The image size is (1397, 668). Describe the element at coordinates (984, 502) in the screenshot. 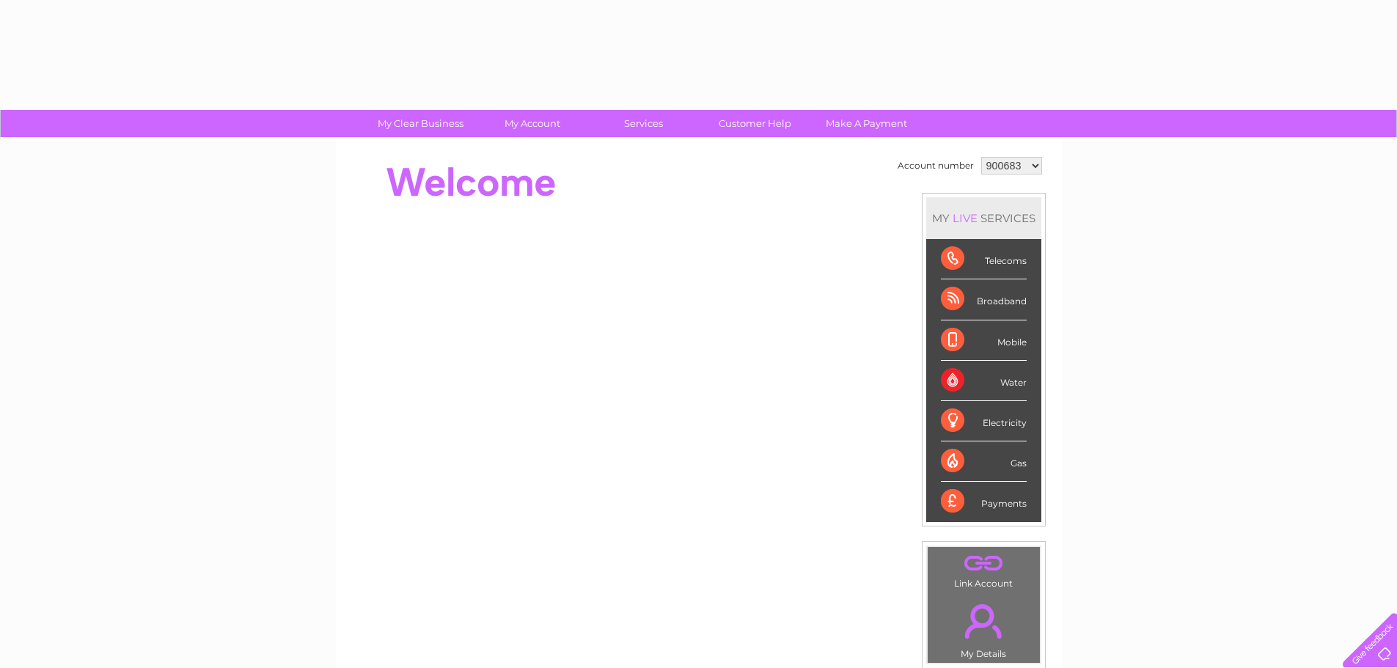

I see `div: Payments` at that location.